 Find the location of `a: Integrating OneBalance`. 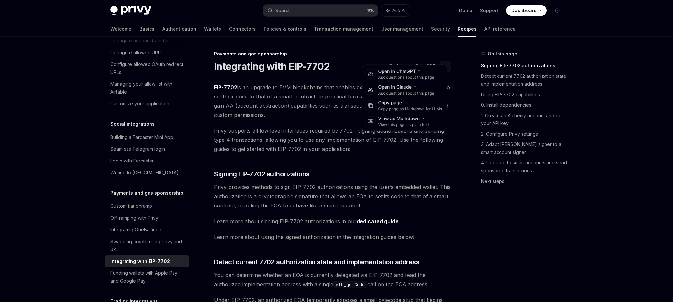

a: Integrating OneBalance is located at coordinates (147, 230).